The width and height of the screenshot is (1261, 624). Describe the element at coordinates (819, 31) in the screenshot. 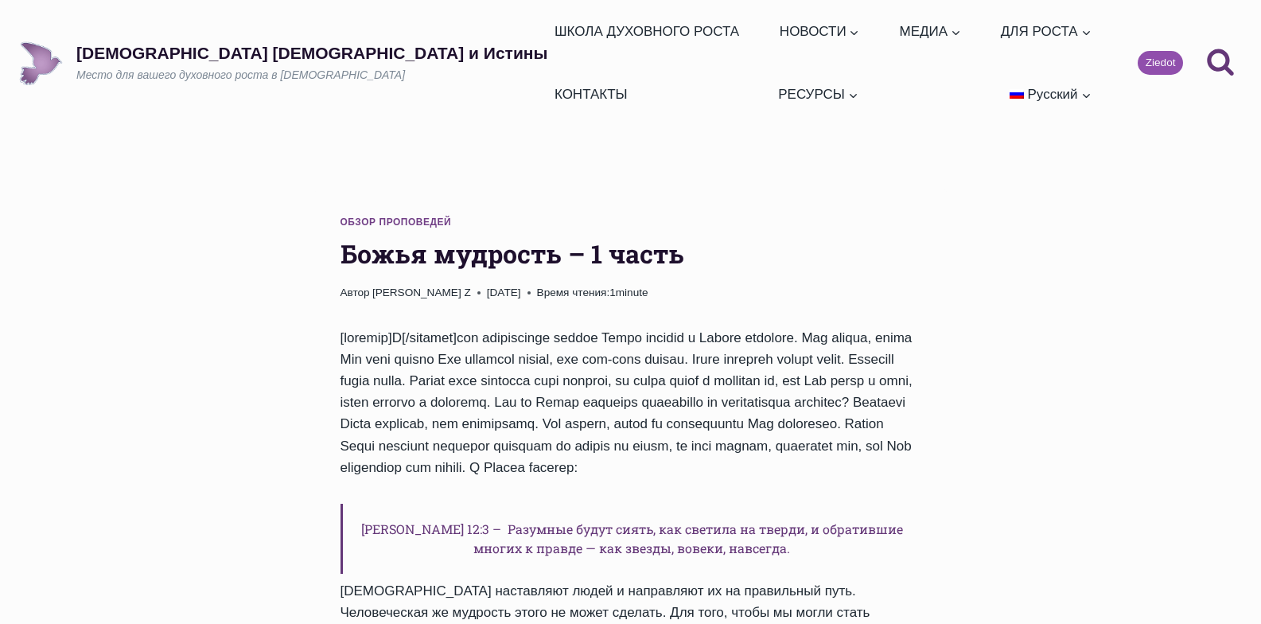

I see `span: НОВОСТИ` at that location.